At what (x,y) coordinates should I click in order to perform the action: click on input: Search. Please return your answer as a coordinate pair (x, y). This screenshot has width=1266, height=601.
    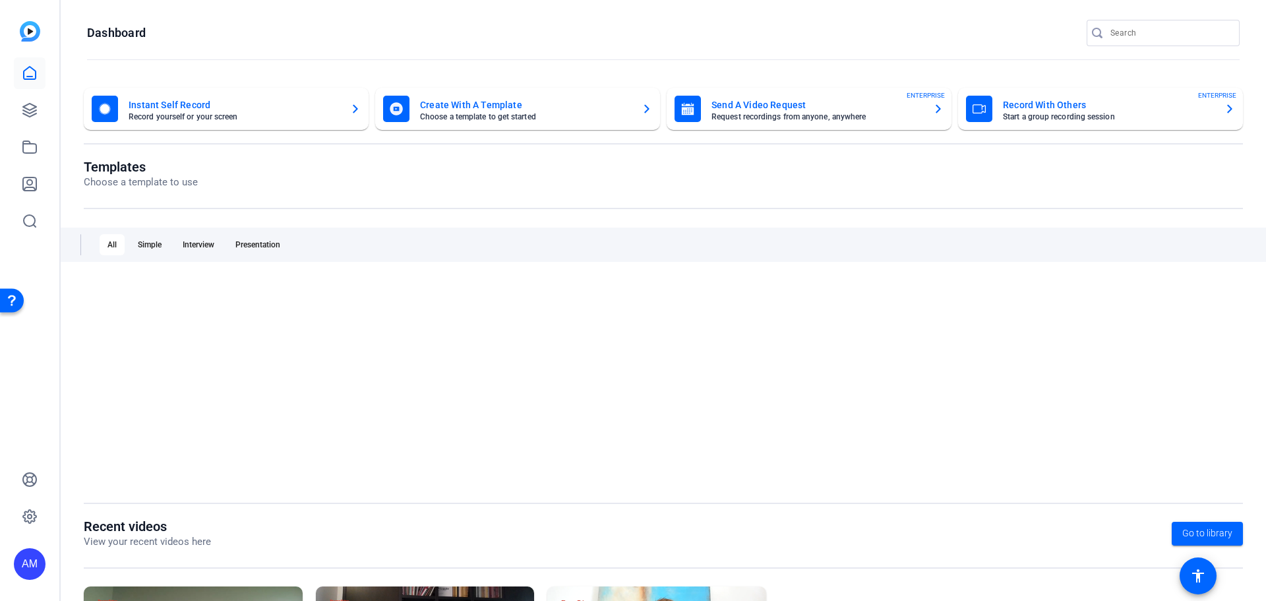
    Looking at the image, I should click on (1170, 33).